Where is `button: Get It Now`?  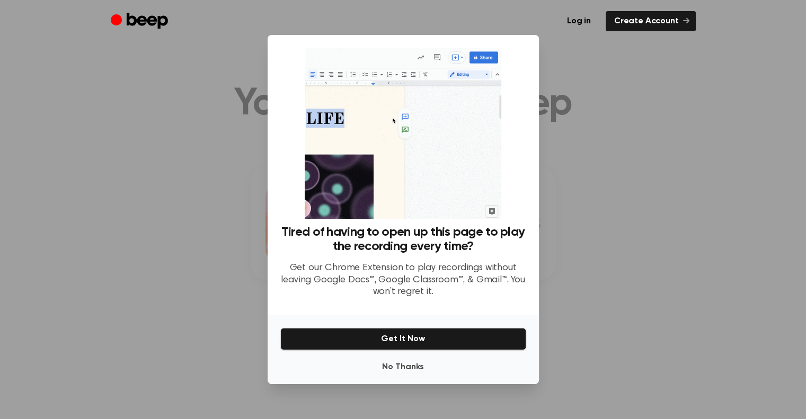 button: Get It Now is located at coordinates (403, 339).